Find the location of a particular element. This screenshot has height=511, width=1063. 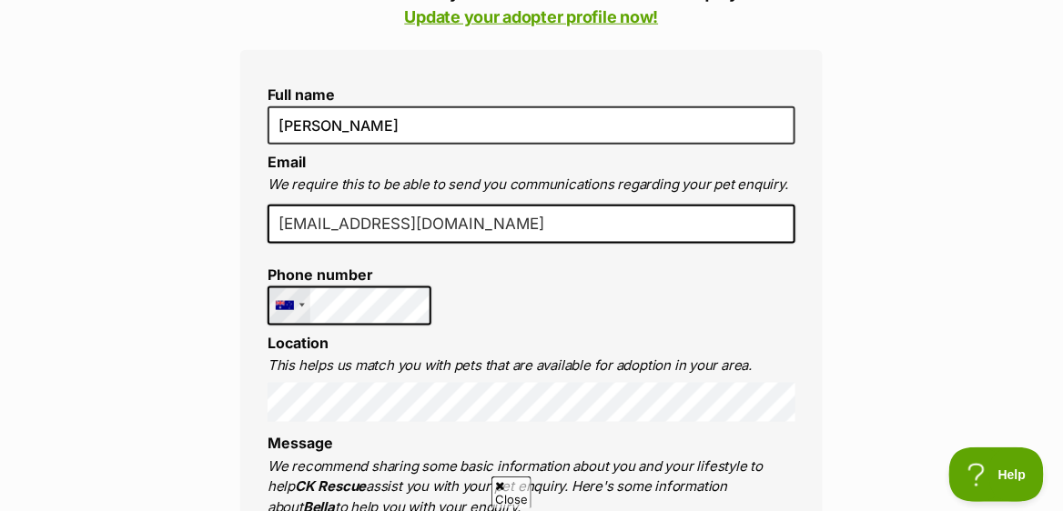

p: We require this to be able to send you communications regarding your pet enquiry. is located at coordinates (531, 185).